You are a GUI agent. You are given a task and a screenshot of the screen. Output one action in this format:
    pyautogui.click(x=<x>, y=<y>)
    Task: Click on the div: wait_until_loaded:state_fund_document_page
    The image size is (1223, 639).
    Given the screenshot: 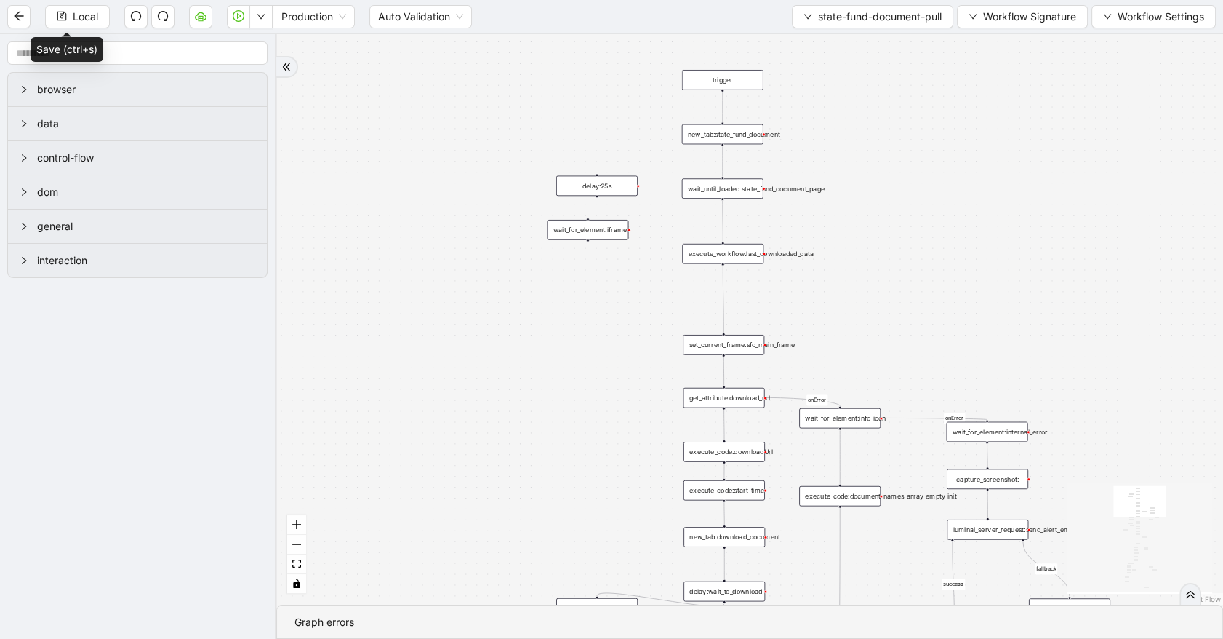 What is the action you would take?
    pyautogui.click(x=723, y=188)
    